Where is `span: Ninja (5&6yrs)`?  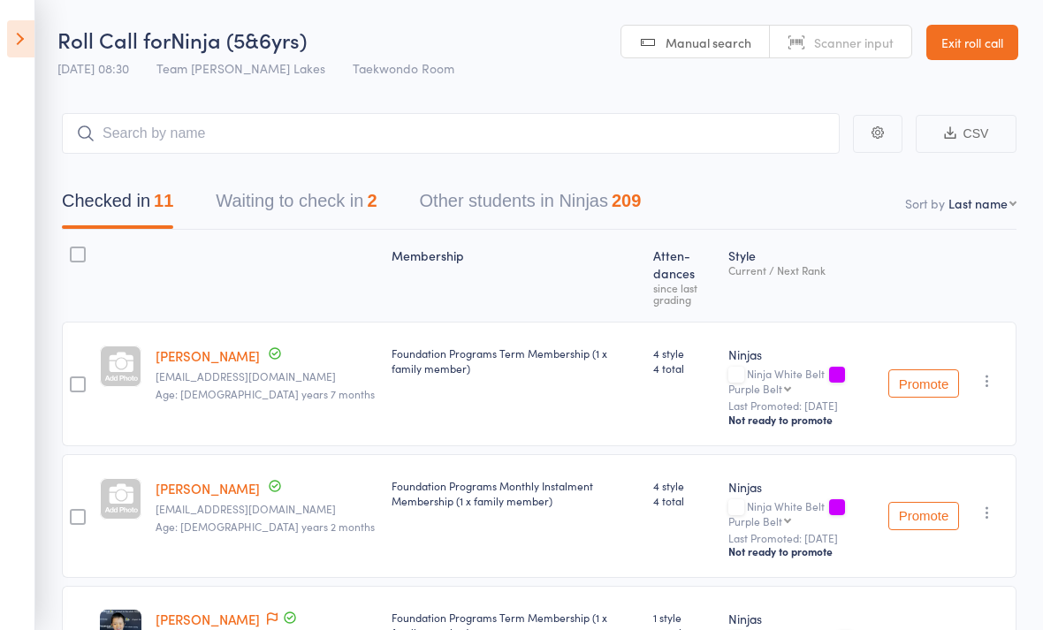 span: Ninja (5&6yrs) is located at coordinates (239, 39).